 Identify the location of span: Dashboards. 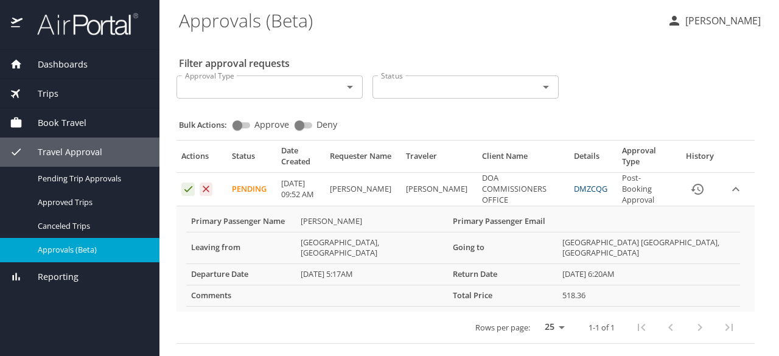
(55, 65).